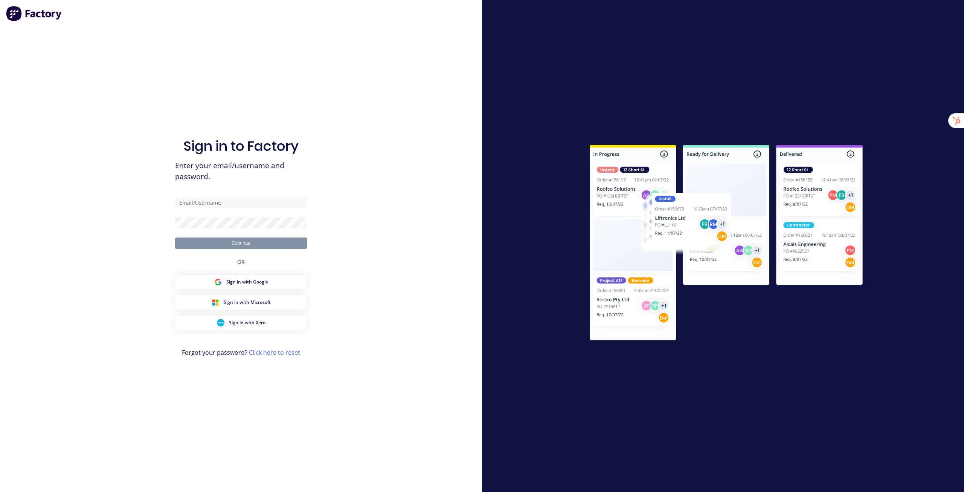 Image resolution: width=964 pixels, height=492 pixels. What do you see at coordinates (34, 14) in the screenshot?
I see `img: Factory` at bounding box center [34, 14].